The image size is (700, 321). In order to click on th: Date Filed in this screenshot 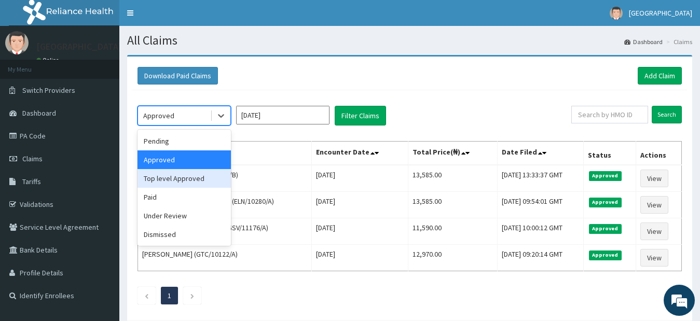, I will do `click(540, 154)`.